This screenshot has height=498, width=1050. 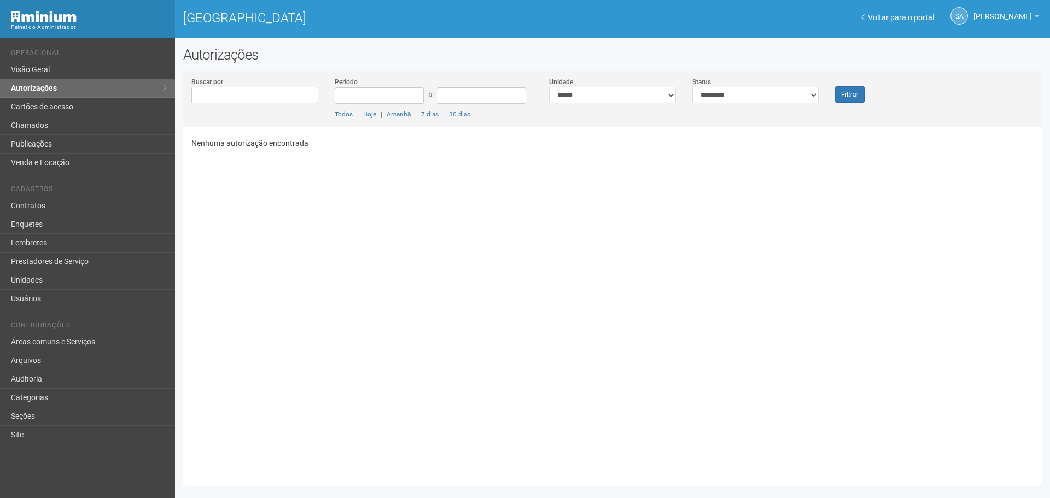 What do you see at coordinates (850, 95) in the screenshot?
I see `button: Filtrar` at bounding box center [850, 95].